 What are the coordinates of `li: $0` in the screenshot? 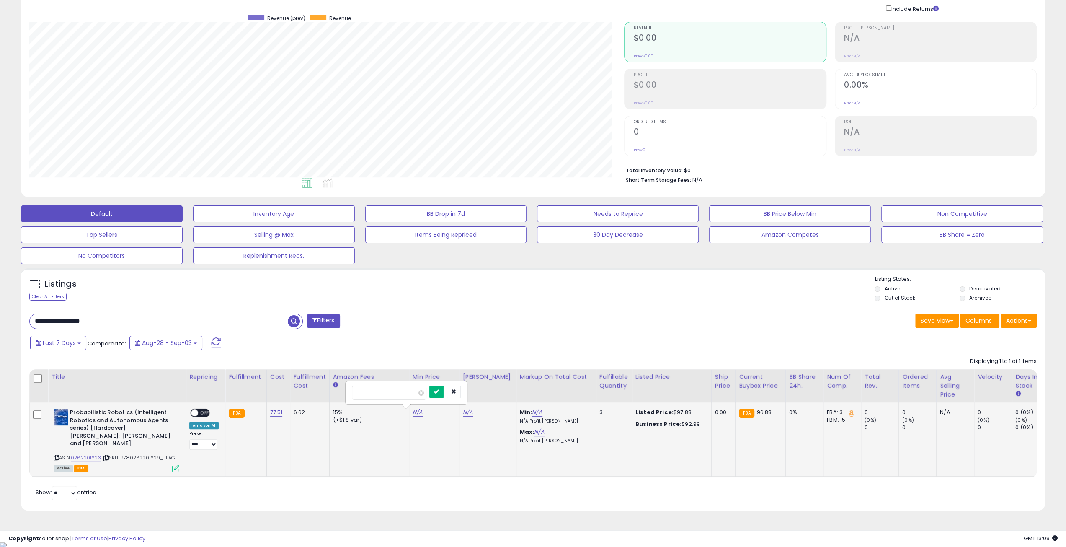 It's located at (828, 170).